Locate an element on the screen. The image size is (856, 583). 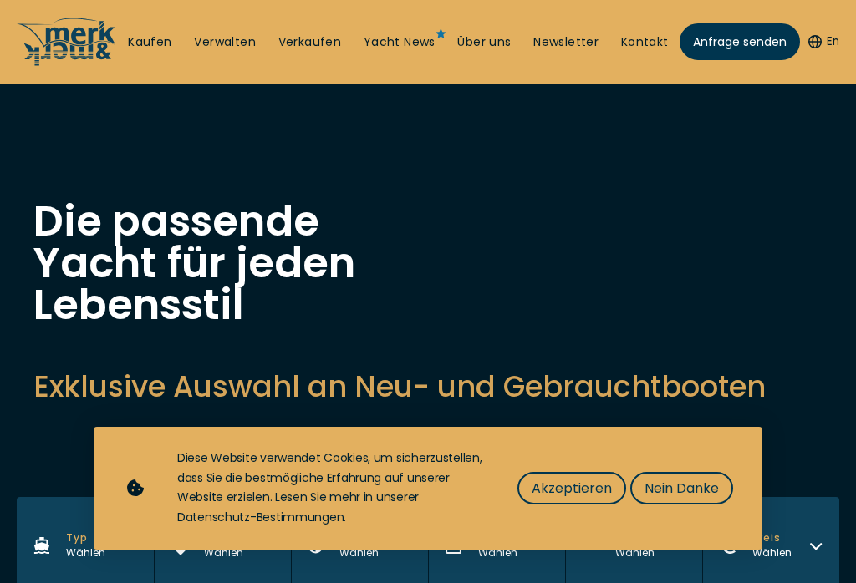
button: En is located at coordinates (823, 42).